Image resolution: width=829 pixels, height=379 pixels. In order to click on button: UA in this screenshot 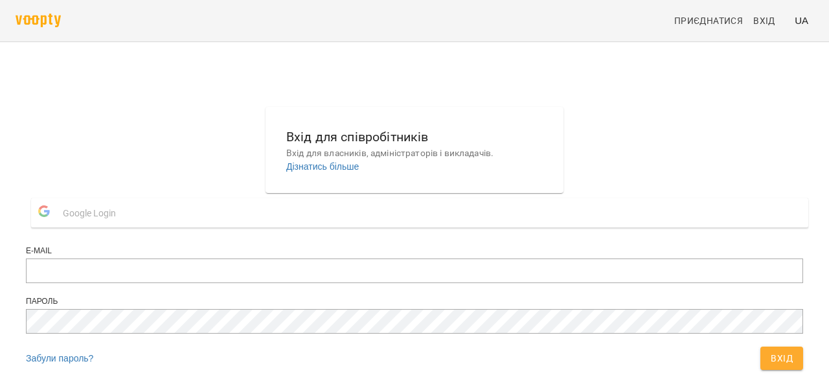, I will do `click(801, 20)`.